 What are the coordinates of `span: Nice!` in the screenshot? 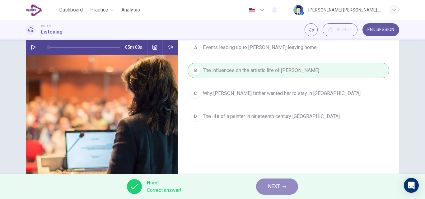 It's located at (164, 183).